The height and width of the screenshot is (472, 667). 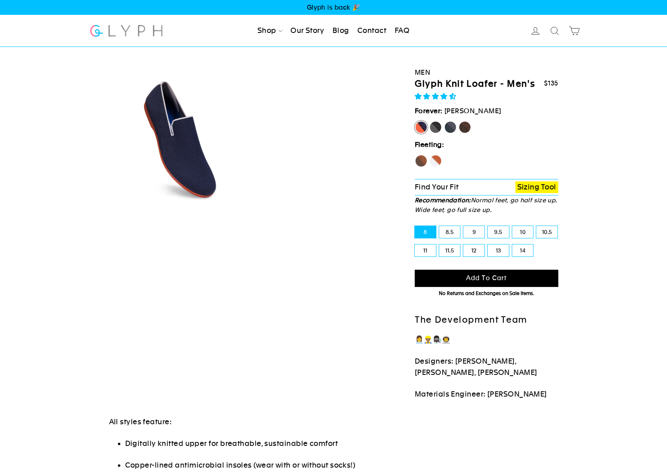 What do you see at coordinates (474, 232) in the screenshot?
I see `label: 9` at bounding box center [474, 232].